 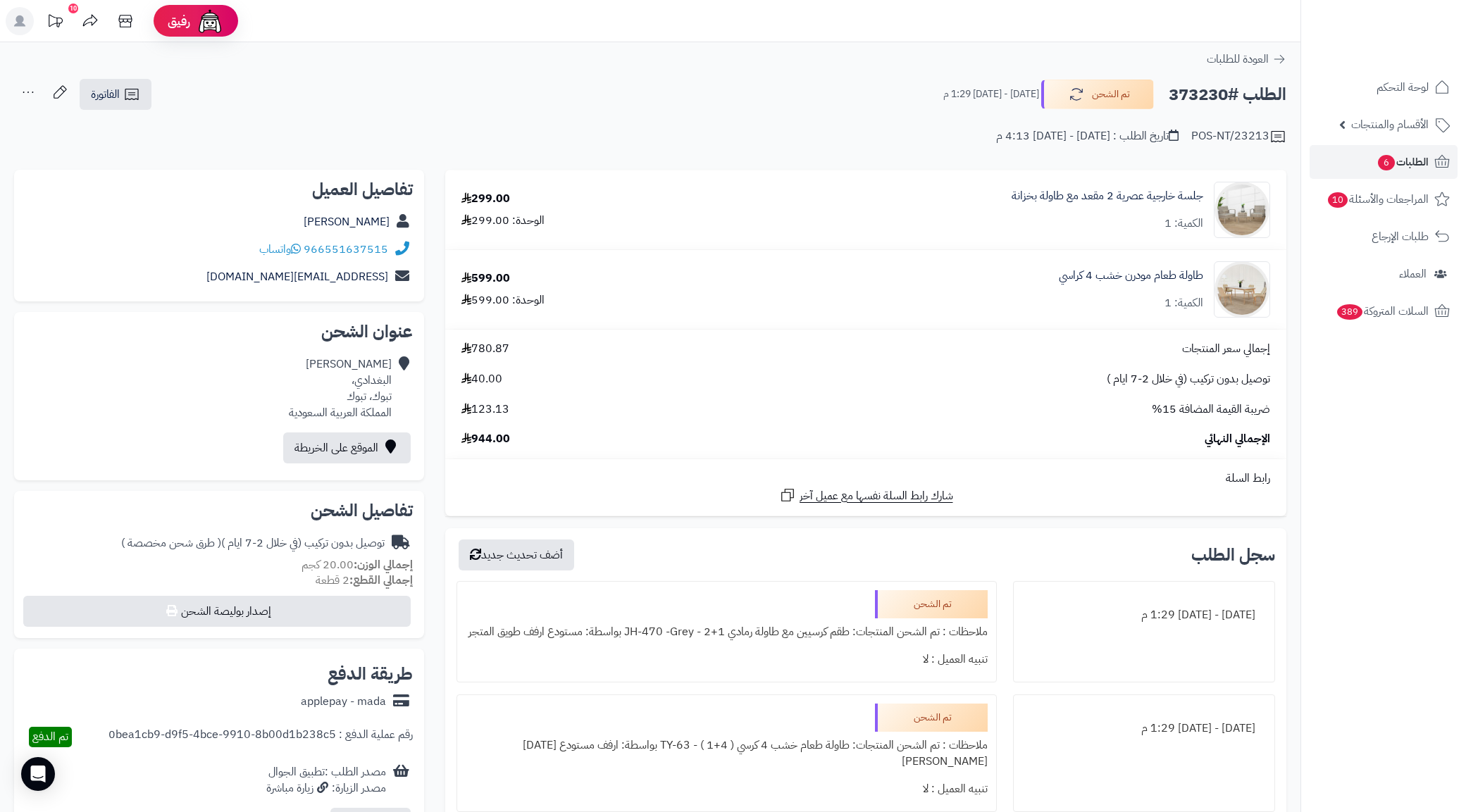 I want to click on a: العملاء, so click(x=1384, y=274).